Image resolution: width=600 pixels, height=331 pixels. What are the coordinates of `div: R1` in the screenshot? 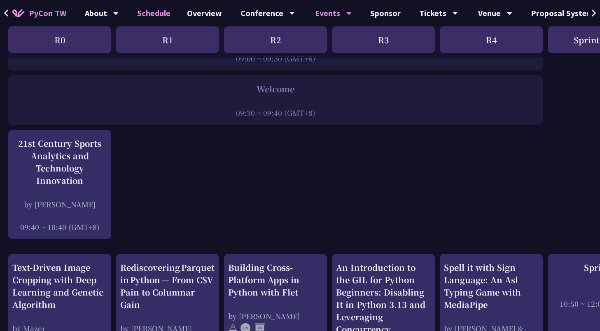 It's located at (168, 40).